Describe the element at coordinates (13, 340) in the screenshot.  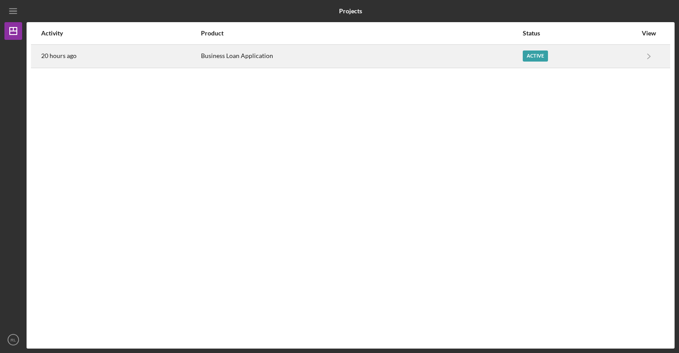
I see `text: RL` at that location.